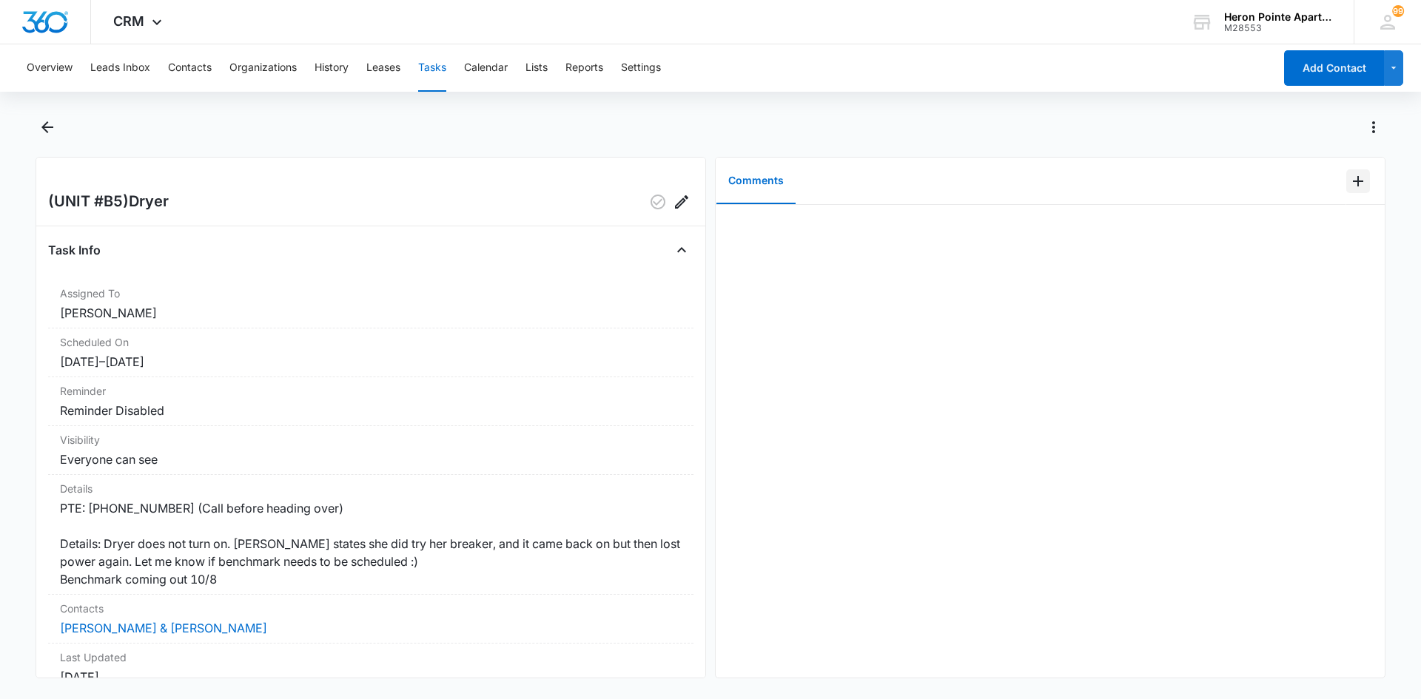 This screenshot has height=699, width=1421. What do you see at coordinates (682, 250) in the screenshot?
I see `button: Close` at bounding box center [682, 250].